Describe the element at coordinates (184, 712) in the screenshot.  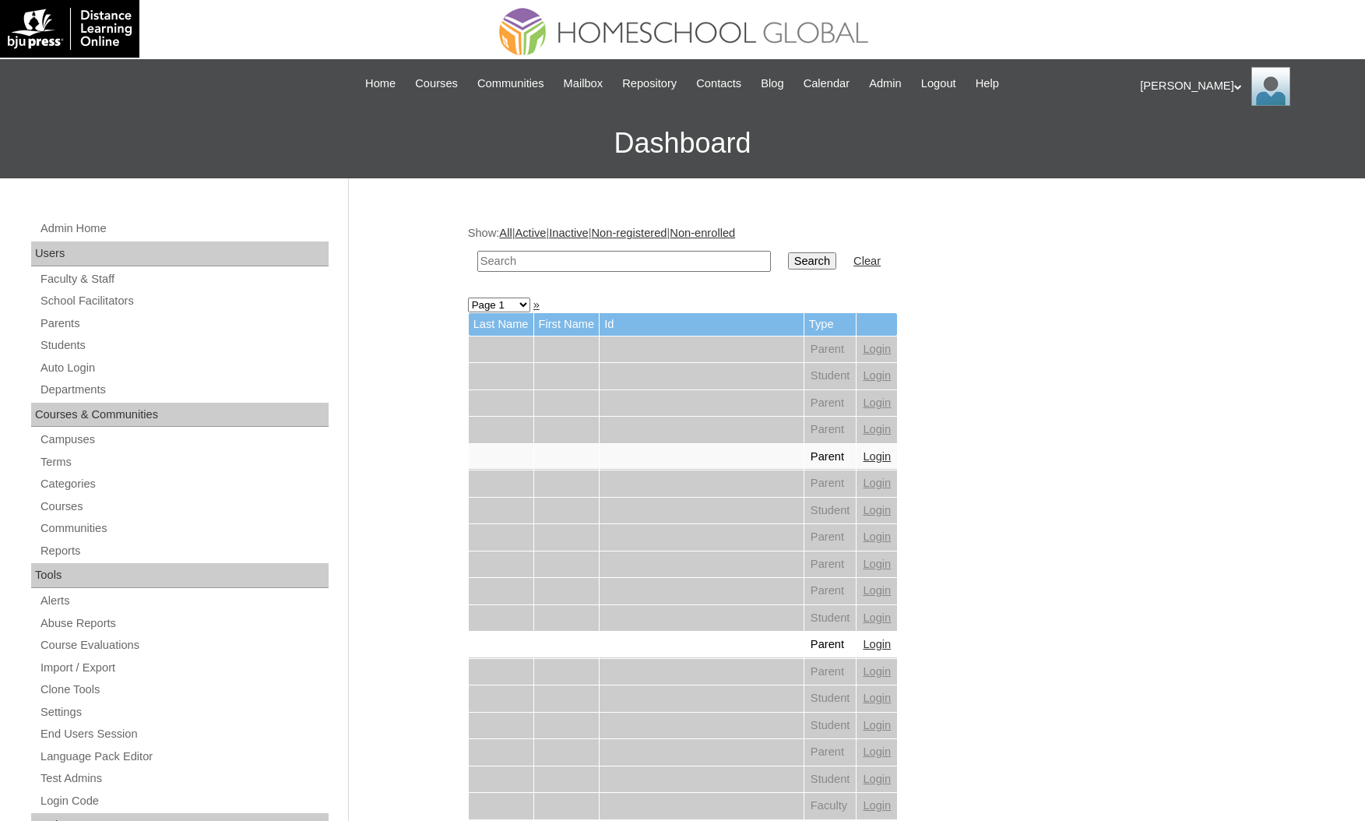
I see `a: Settings` at that location.